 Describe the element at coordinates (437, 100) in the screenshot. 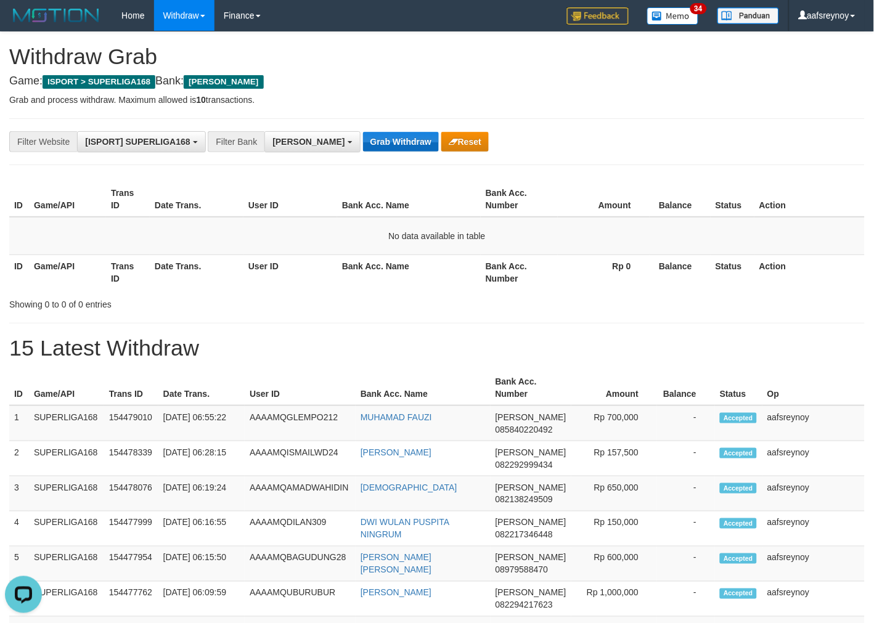

I see `p: Grab and process withdraw. Maximum allowed is transactions.` at that location.